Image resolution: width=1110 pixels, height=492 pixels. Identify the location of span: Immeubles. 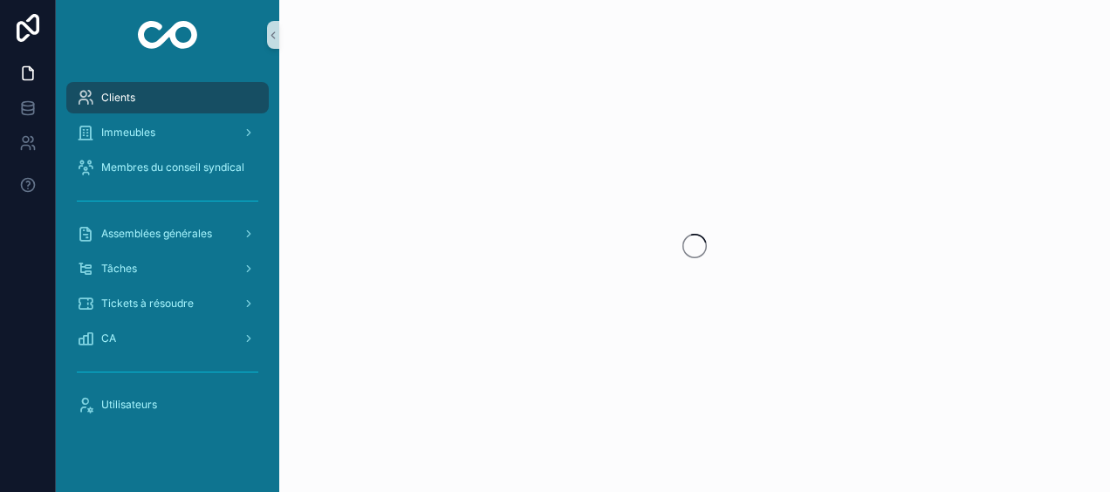
(128, 133).